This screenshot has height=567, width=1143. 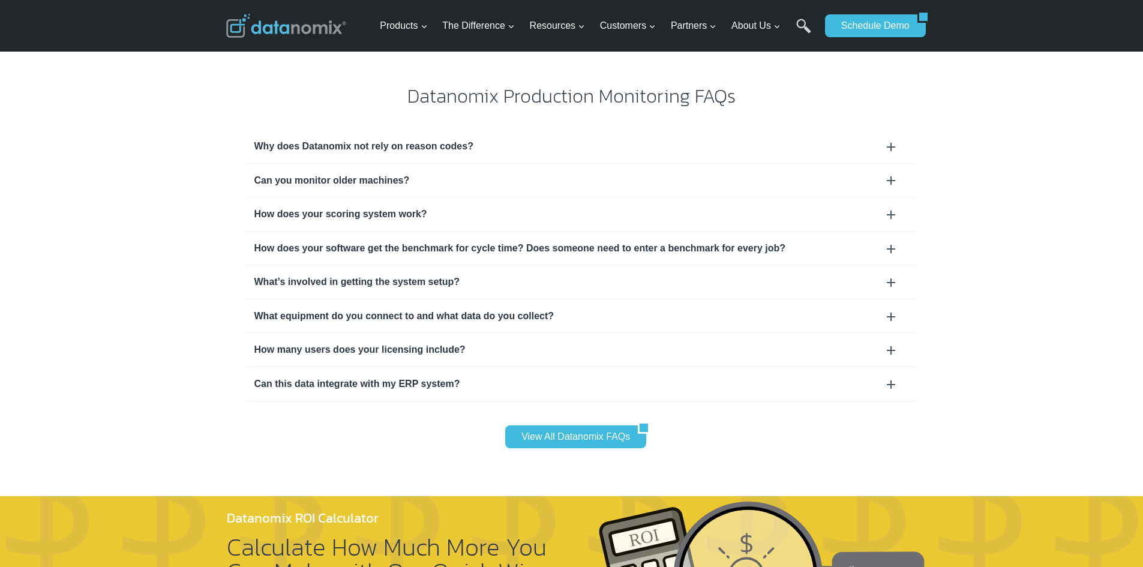 I want to click on h2: Datanomix Production Monitoring FAQs, so click(x=572, y=96).